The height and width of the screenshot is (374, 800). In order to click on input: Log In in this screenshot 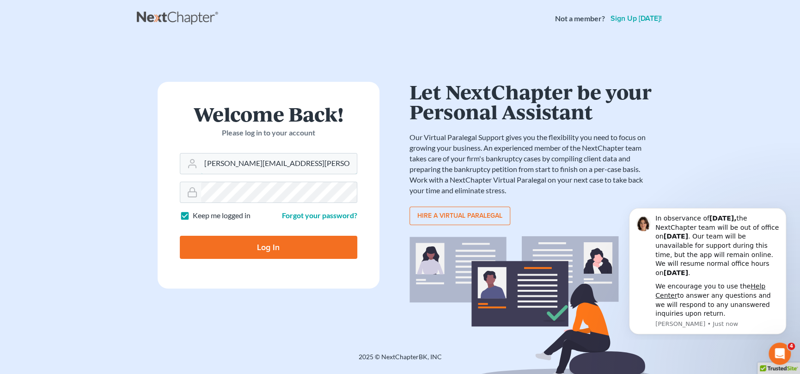, I will do `click(269, 247)`.